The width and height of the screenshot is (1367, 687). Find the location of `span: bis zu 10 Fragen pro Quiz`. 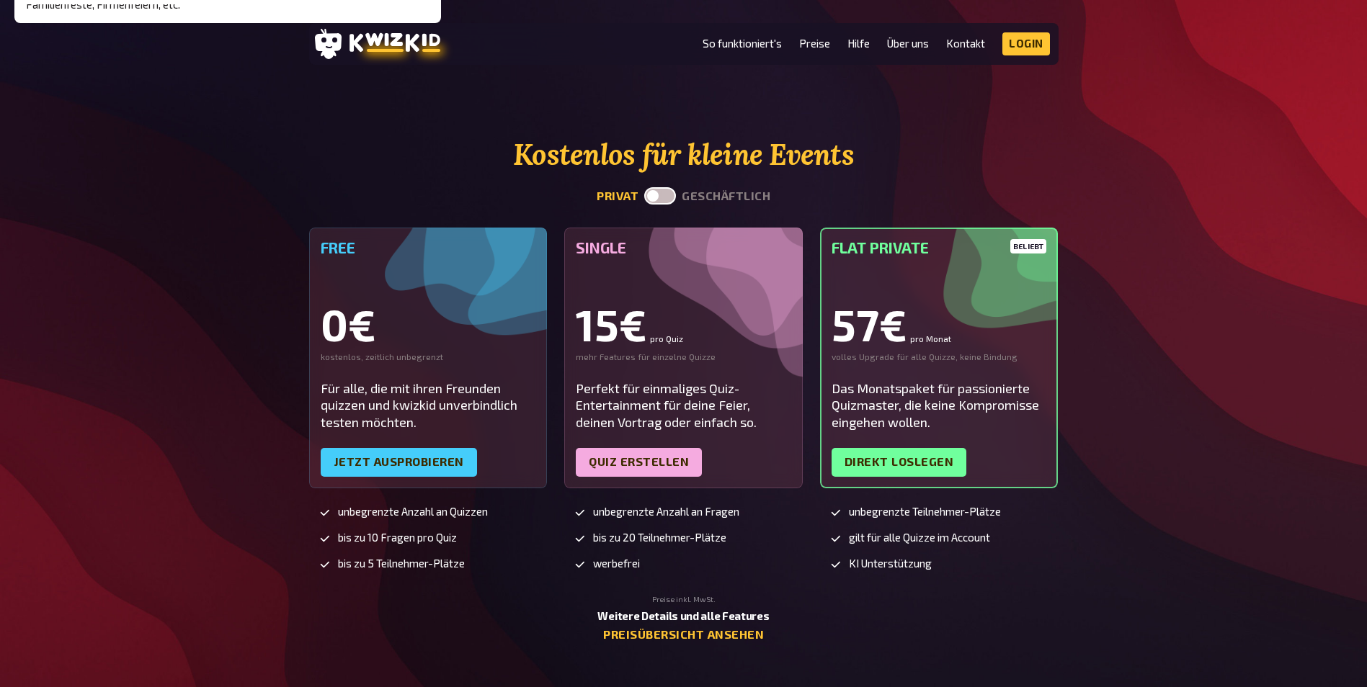

span: bis zu 10 Fragen pro Quiz is located at coordinates (397, 538).